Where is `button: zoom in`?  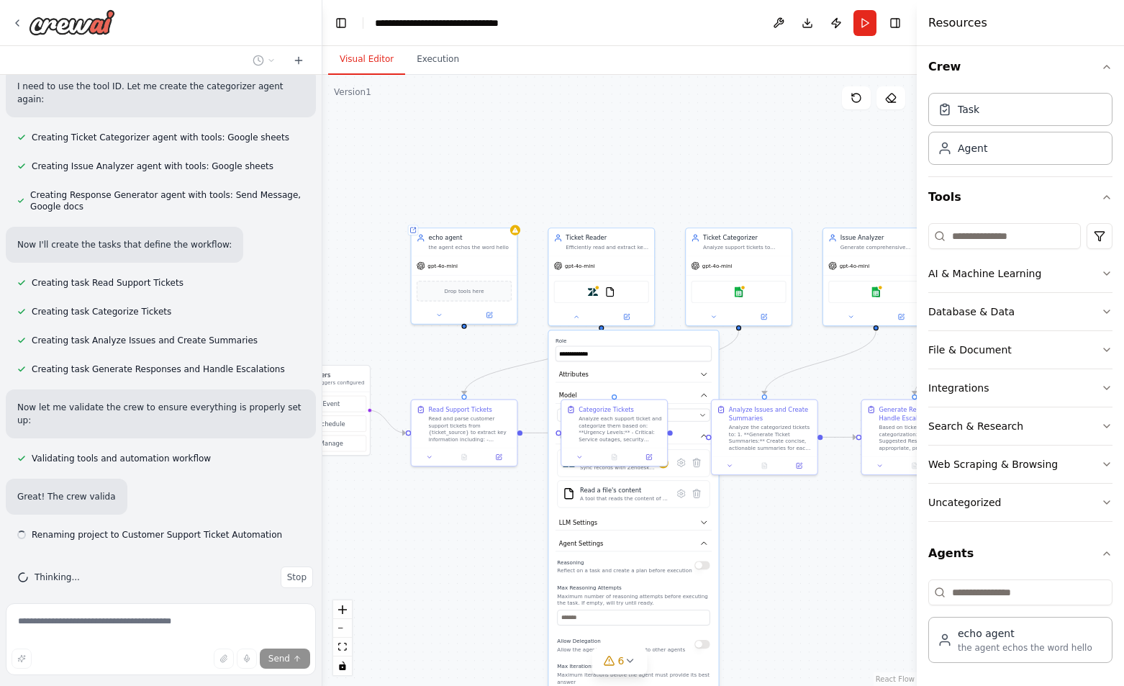 button: zoom in is located at coordinates (343, 610).